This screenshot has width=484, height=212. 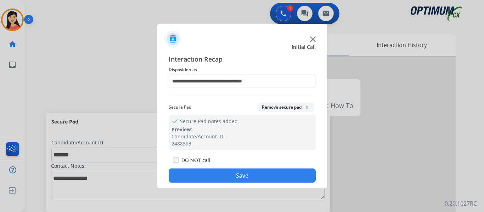 What do you see at coordinates (242, 133) in the screenshot?
I see `div: Secure Pad notes added.` at bounding box center [242, 133].